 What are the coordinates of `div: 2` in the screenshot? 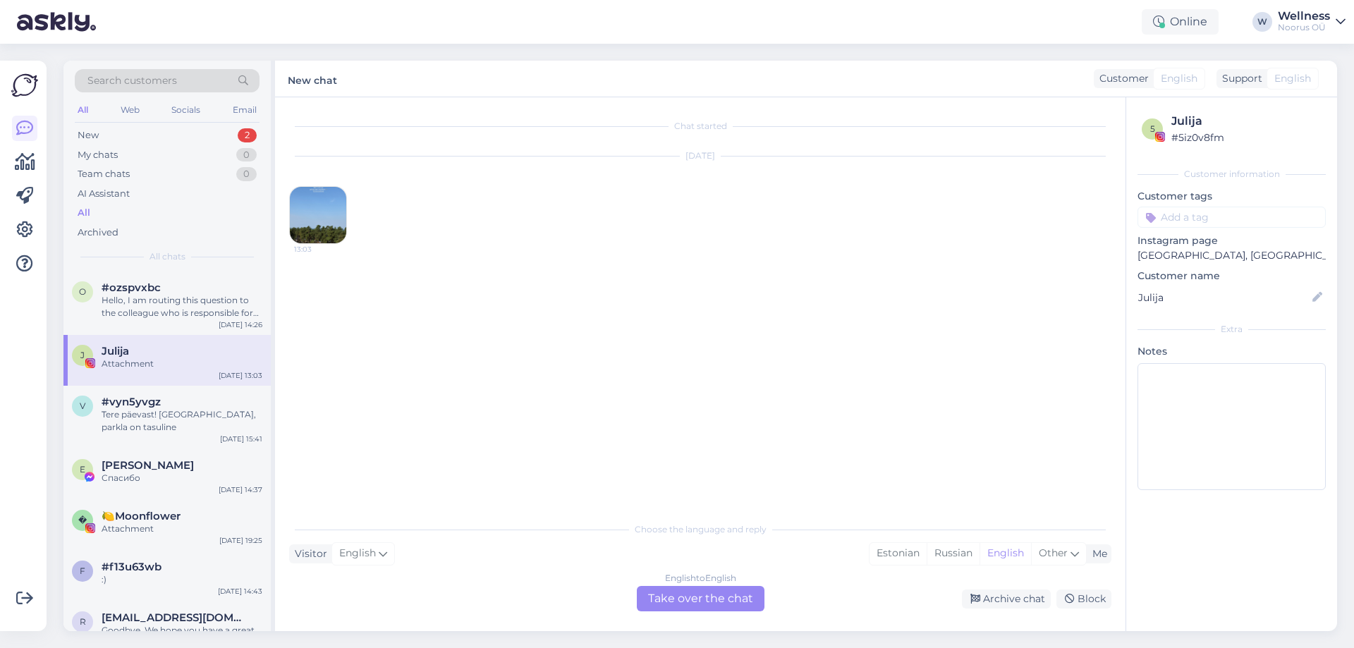 It's located at (247, 135).